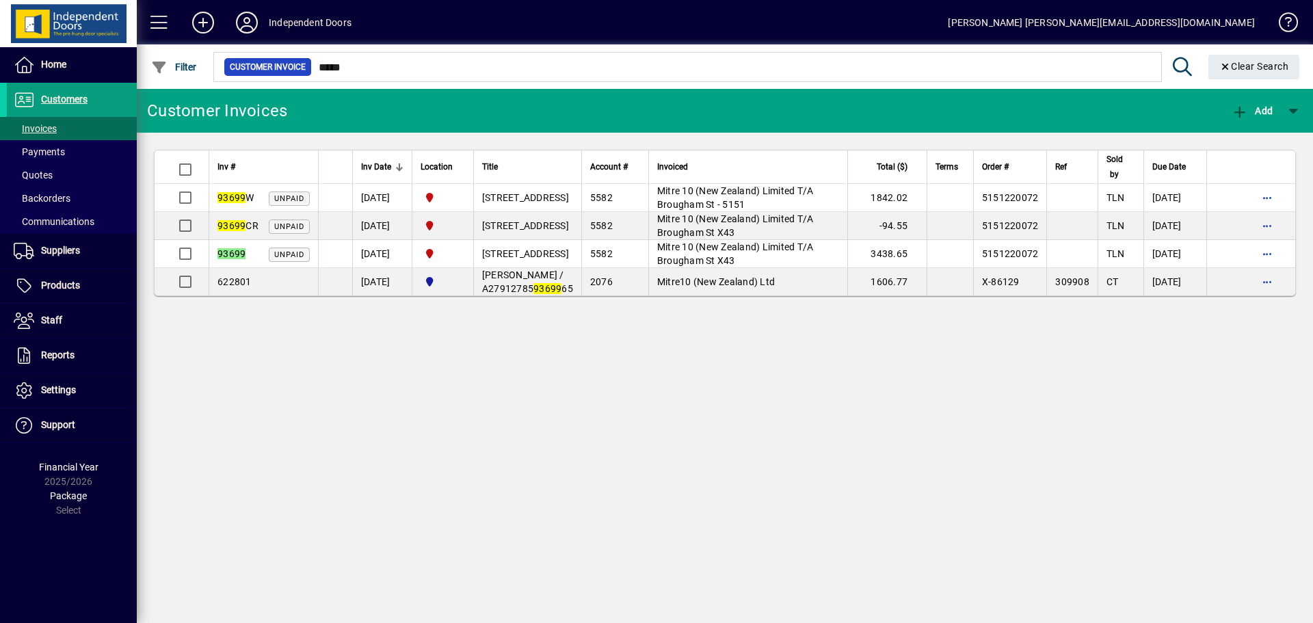 This screenshot has height=623, width=1313. I want to click on div: Location, so click(443, 167).